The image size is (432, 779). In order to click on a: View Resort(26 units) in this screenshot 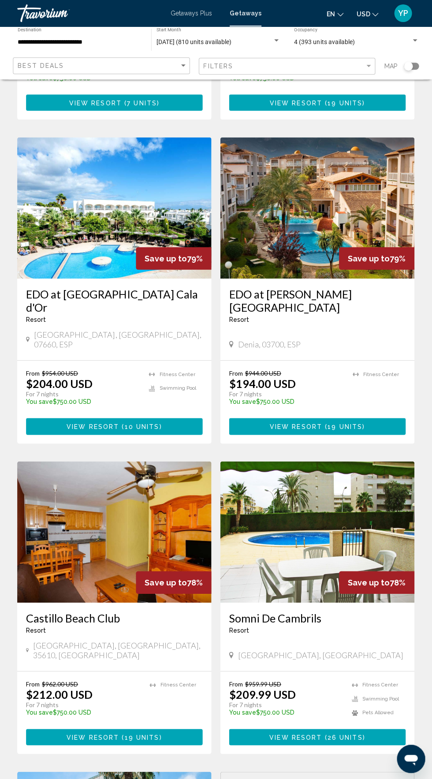, I will do `click(317, 736)`.